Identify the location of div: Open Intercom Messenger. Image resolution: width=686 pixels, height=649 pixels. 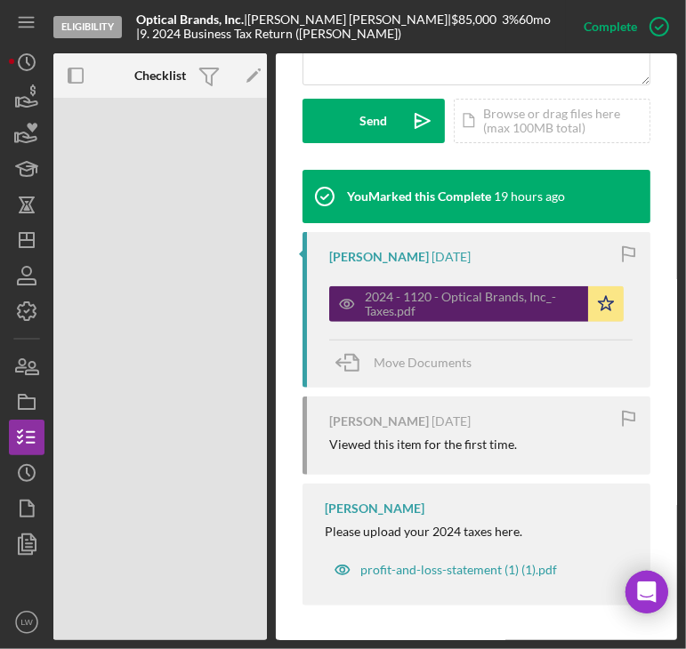
(647, 593).